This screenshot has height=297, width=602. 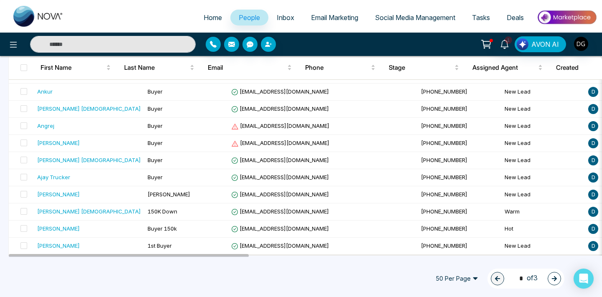 I want to click on td: Warm, so click(x=543, y=212).